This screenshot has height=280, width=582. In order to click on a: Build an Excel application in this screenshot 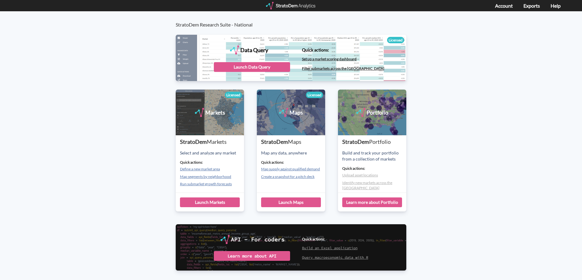, I will do `click(330, 248)`.